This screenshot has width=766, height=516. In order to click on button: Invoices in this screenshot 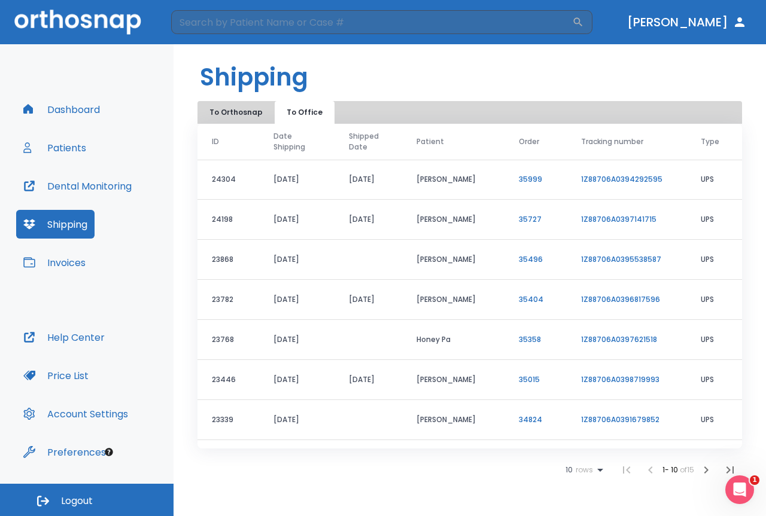, I will do `click(54, 263)`.